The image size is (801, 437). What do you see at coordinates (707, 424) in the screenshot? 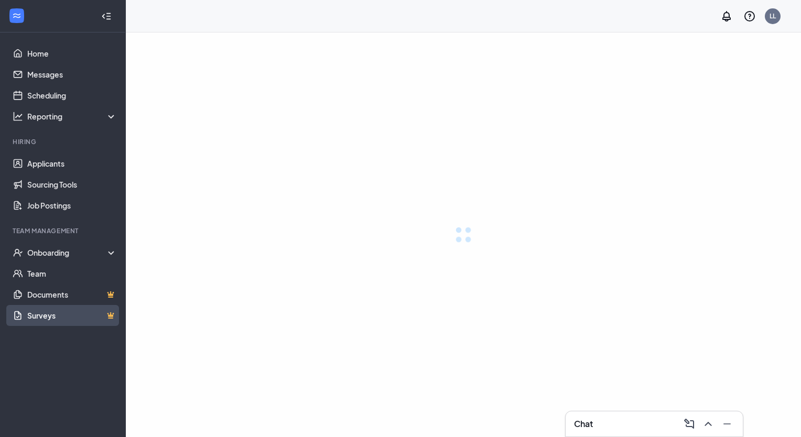
I see `button: ChevronUp` at bounding box center [707, 424].